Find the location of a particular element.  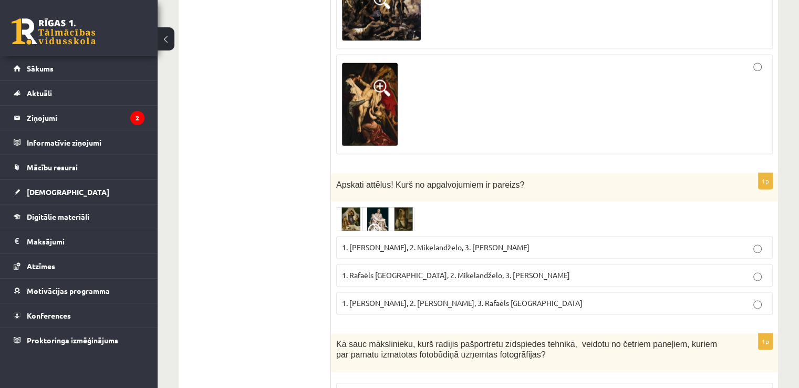

span: Kā sauc mākslinieku, kurš radījis pašportretu zīdspiedes tehnikā, veidotu no četriem paneļiem, ku... is located at coordinates (527, 350).